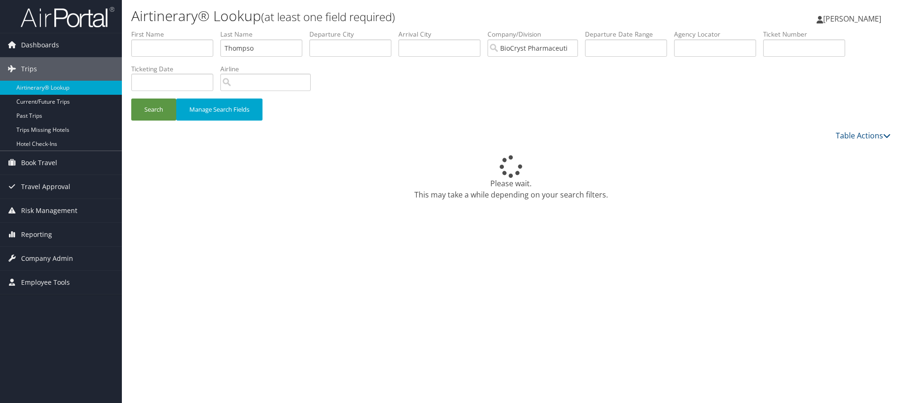  I want to click on span: Book Travel, so click(39, 163).